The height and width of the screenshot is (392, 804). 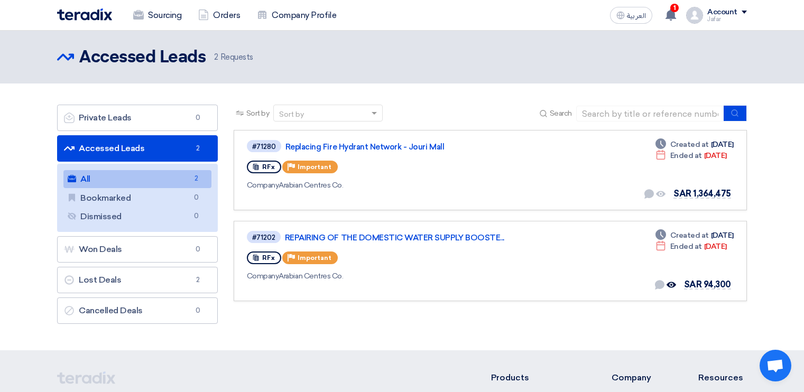 I want to click on a: REPAIRING OF THE DOMESTIC WATER SUPPLY BOOSTE..., so click(x=417, y=238).